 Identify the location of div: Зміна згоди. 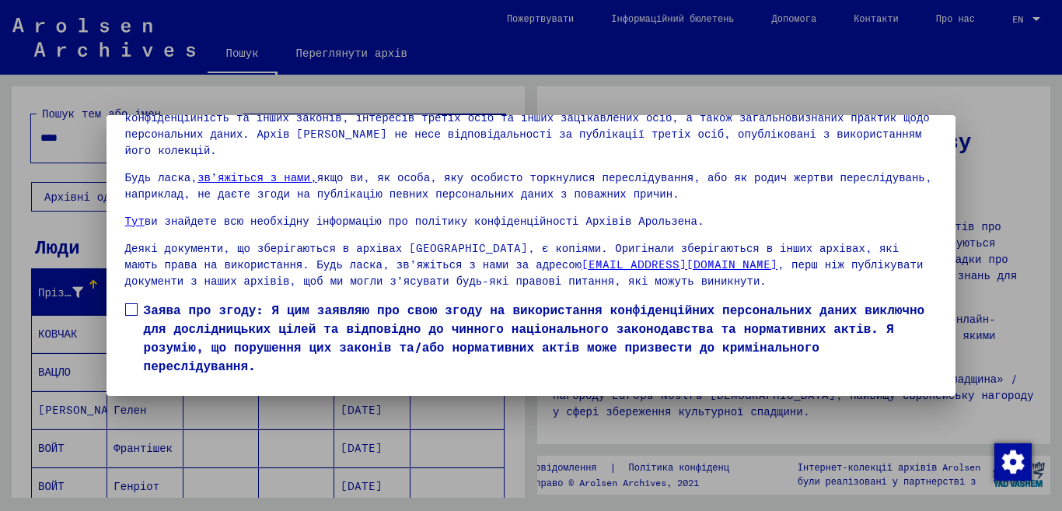
(1013, 461).